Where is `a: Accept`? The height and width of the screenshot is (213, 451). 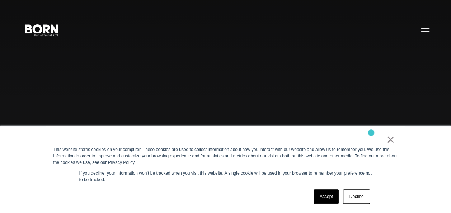
a: Accept is located at coordinates (326, 197).